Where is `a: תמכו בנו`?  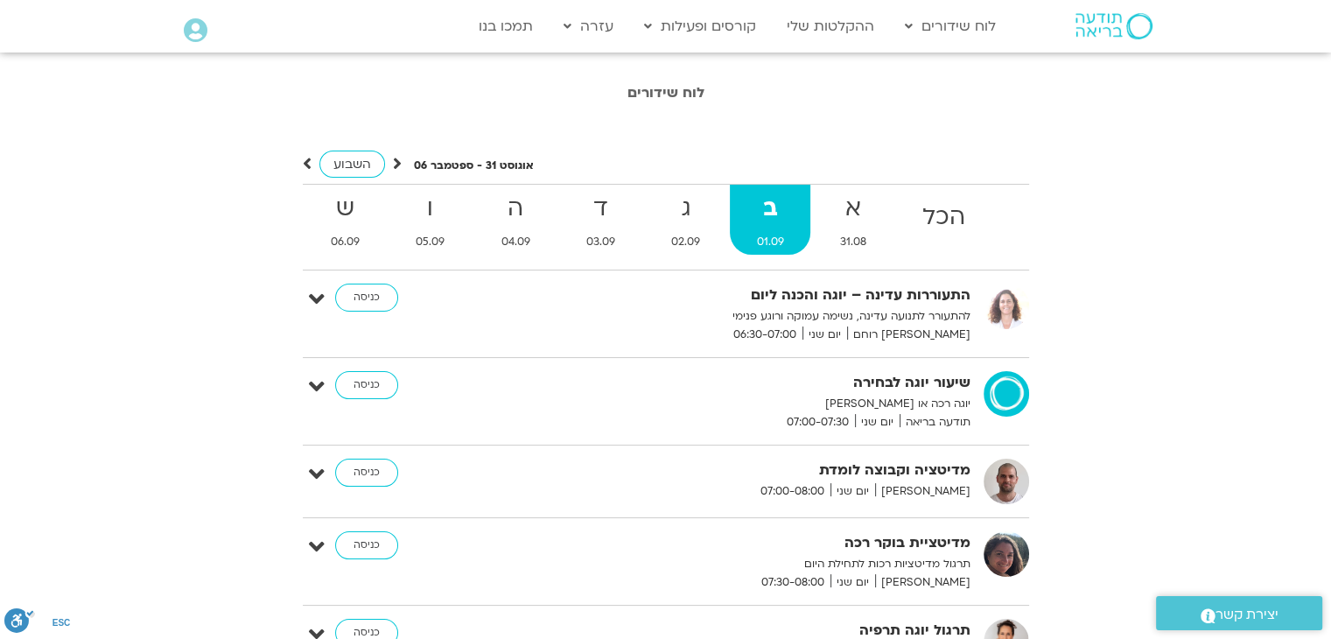 a: תמכו בנו is located at coordinates (506, 26).